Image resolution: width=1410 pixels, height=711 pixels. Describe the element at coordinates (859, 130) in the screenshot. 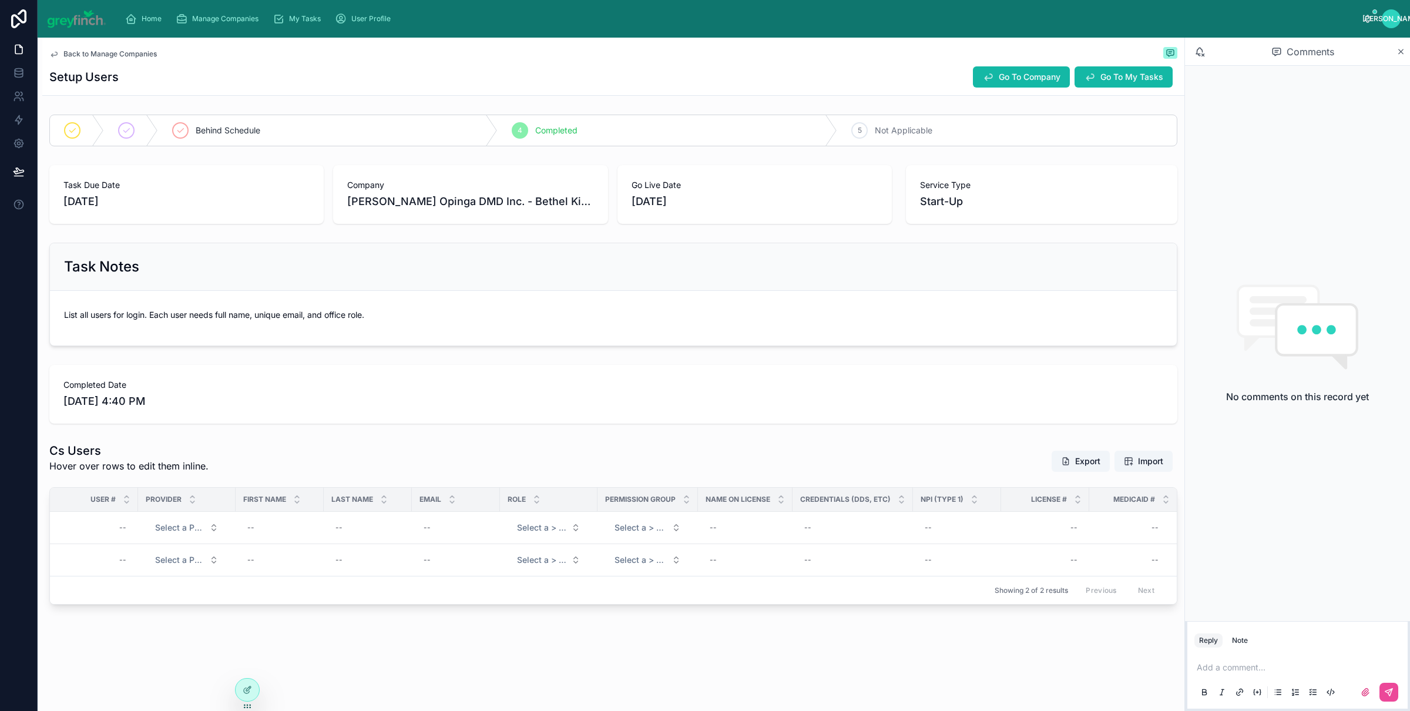

I see `span: 5` at that location.